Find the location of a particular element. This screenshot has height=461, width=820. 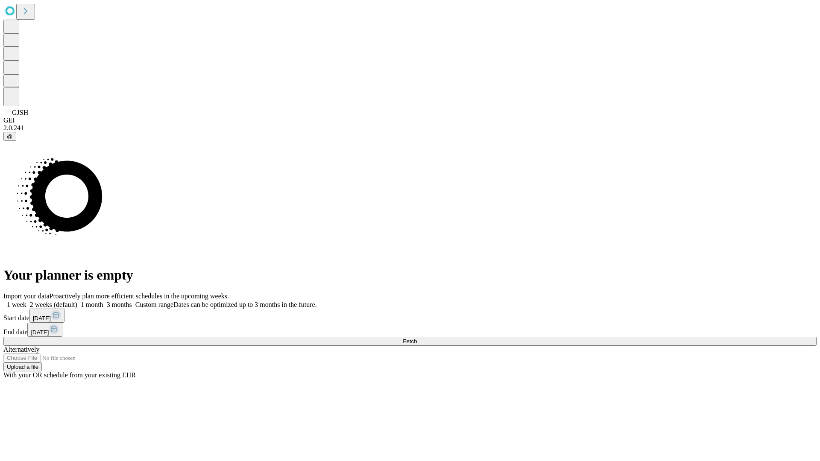

span: 3 months is located at coordinates (119, 305).